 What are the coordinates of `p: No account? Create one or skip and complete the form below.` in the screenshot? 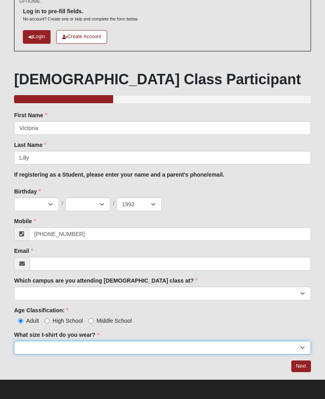 It's located at (81, 19).